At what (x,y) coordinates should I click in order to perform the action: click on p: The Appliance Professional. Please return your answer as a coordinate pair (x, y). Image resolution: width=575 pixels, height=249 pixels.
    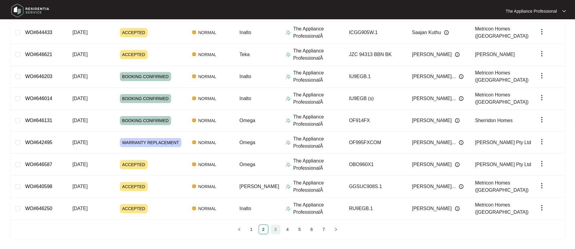
    Looking at the image, I should click on (531, 11).